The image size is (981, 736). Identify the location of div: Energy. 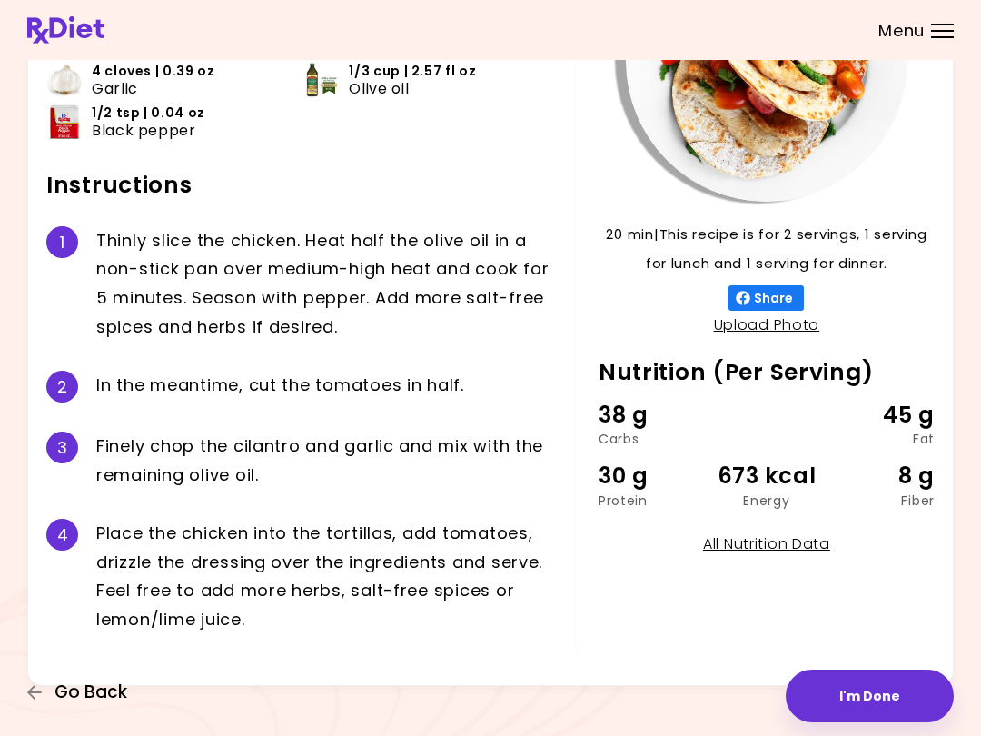
(765, 500).